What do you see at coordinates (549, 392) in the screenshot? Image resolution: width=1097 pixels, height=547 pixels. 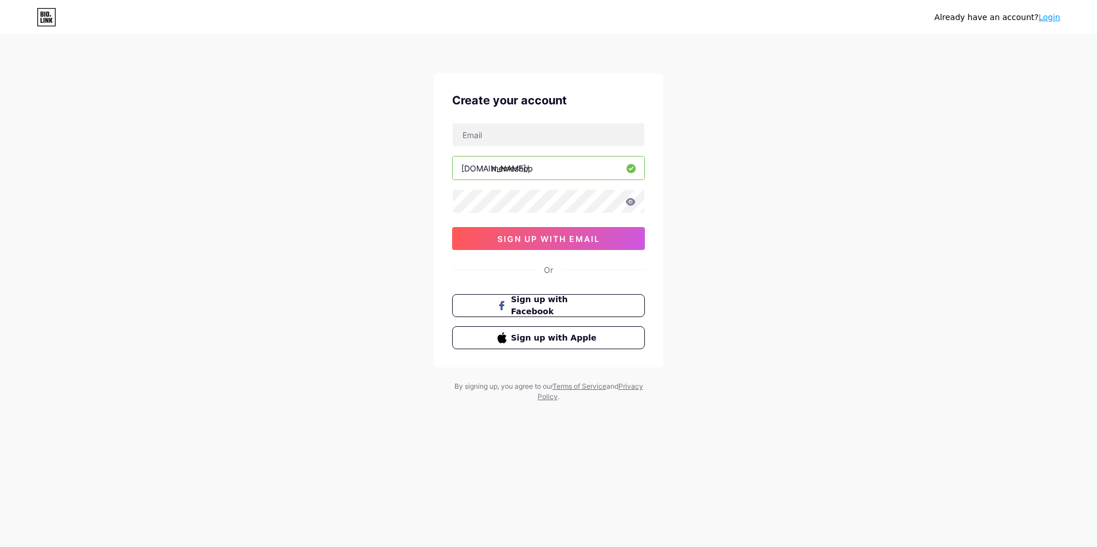 I see `div: By signing up, you agree to our and .` at bounding box center [549, 392].